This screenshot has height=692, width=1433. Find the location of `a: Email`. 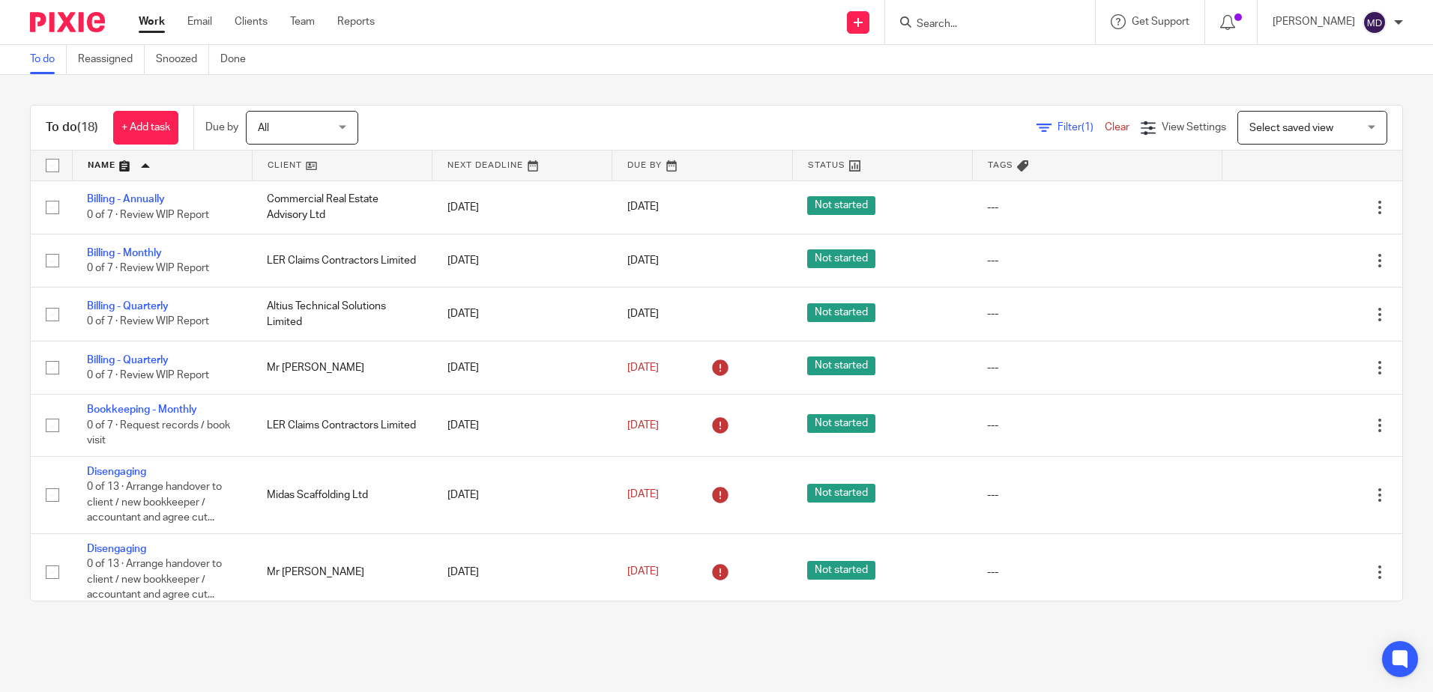

a: Email is located at coordinates (199, 22).